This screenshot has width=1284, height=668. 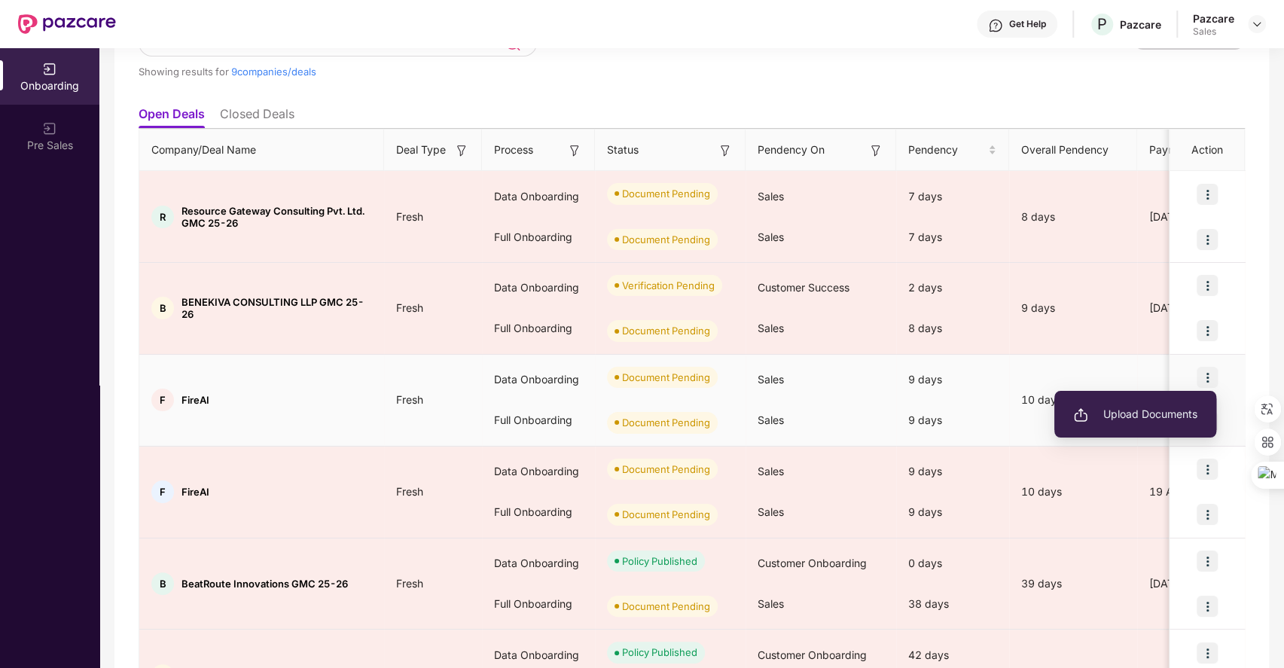 What do you see at coordinates (1208, 150) in the screenshot?
I see `th: Action` at bounding box center [1208, 150].